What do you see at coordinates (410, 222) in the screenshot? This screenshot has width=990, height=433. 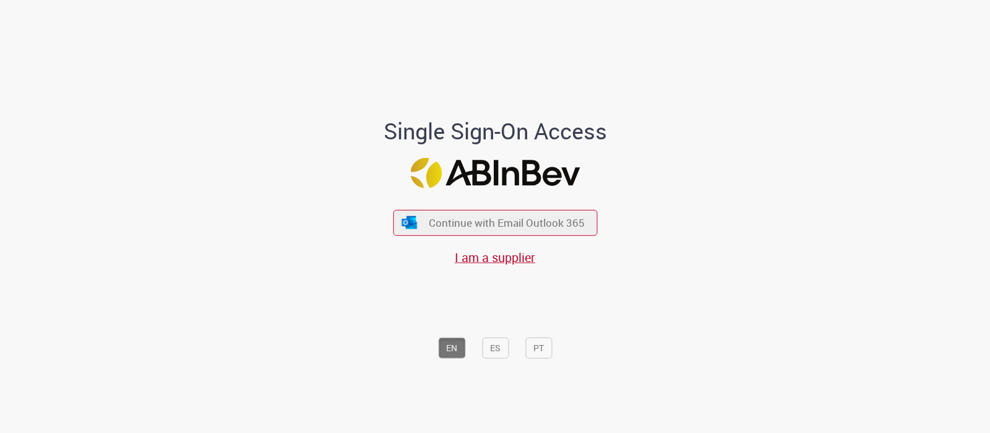 I see `img: ícone Azure/Microsoft 360` at bounding box center [410, 222].